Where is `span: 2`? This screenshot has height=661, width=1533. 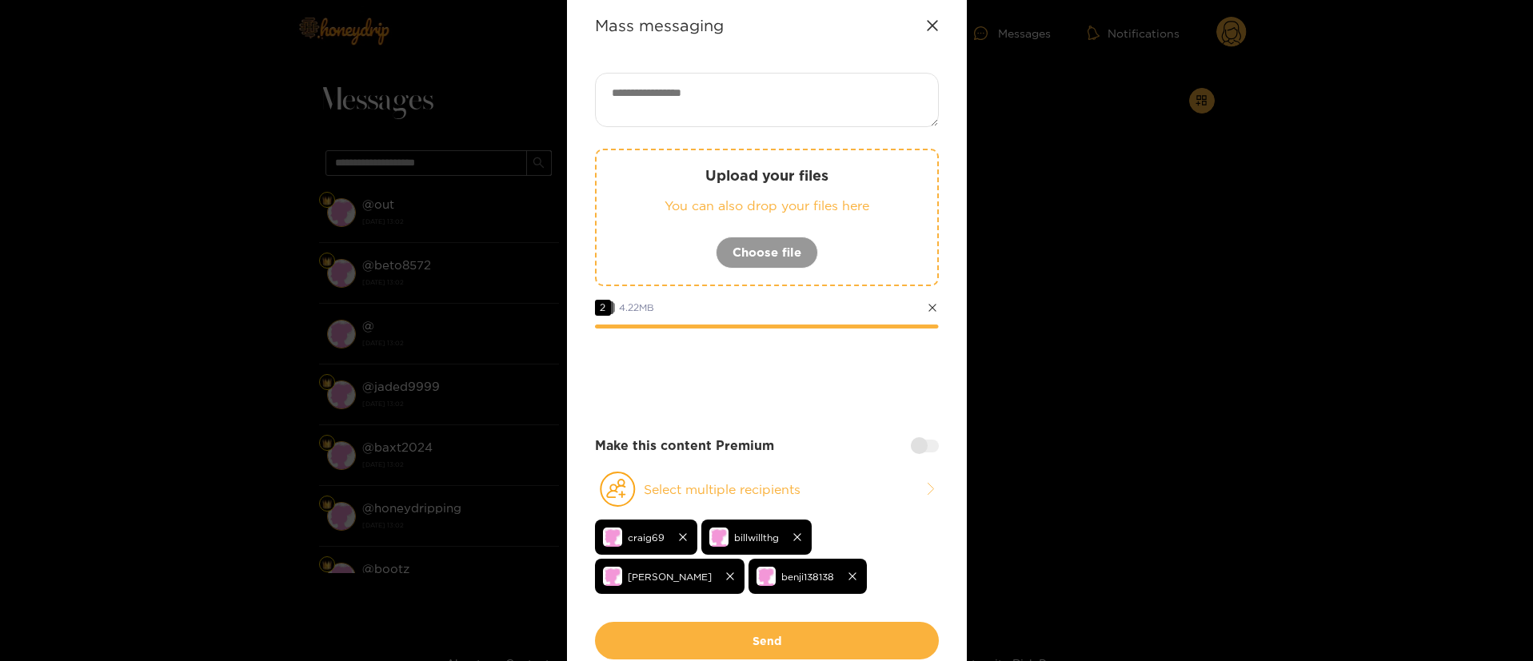
span: 2 is located at coordinates (603, 308).